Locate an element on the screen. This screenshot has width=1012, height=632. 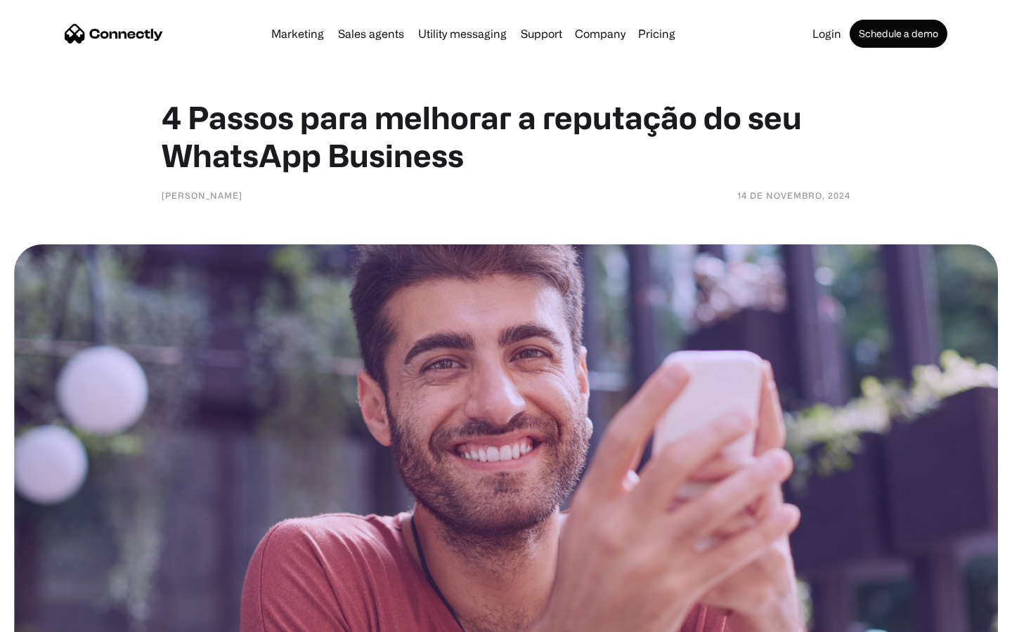
a: Sales agents is located at coordinates (371, 34).